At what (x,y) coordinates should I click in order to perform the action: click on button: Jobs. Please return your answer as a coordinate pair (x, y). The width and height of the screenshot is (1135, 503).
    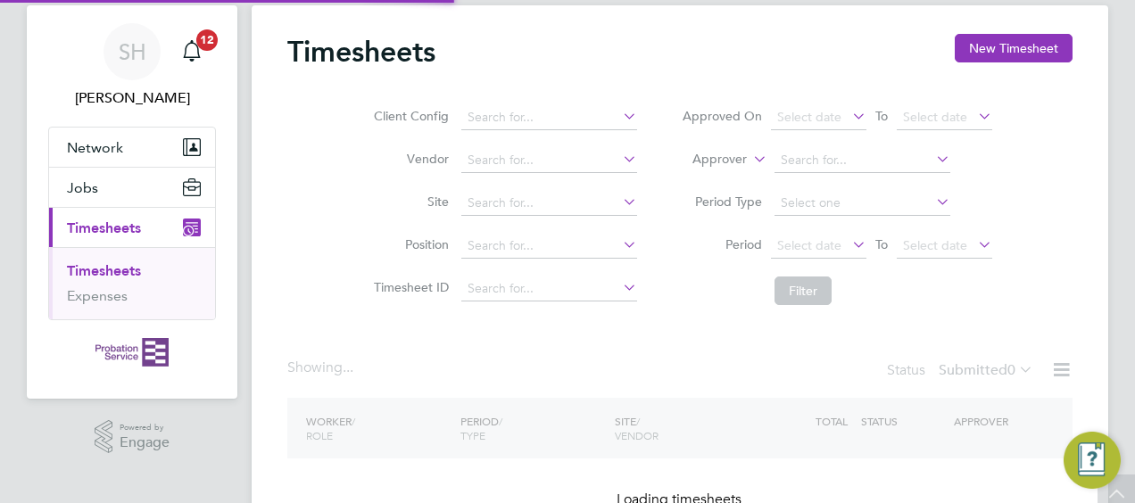
    Looking at the image, I should click on (132, 187).